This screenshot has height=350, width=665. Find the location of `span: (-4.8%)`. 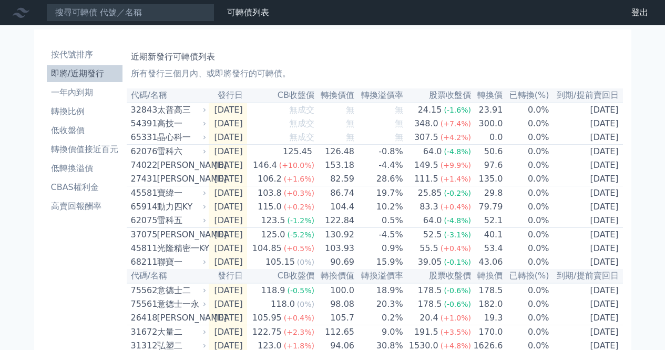

span: (-4.8%) is located at coordinates (457, 220).